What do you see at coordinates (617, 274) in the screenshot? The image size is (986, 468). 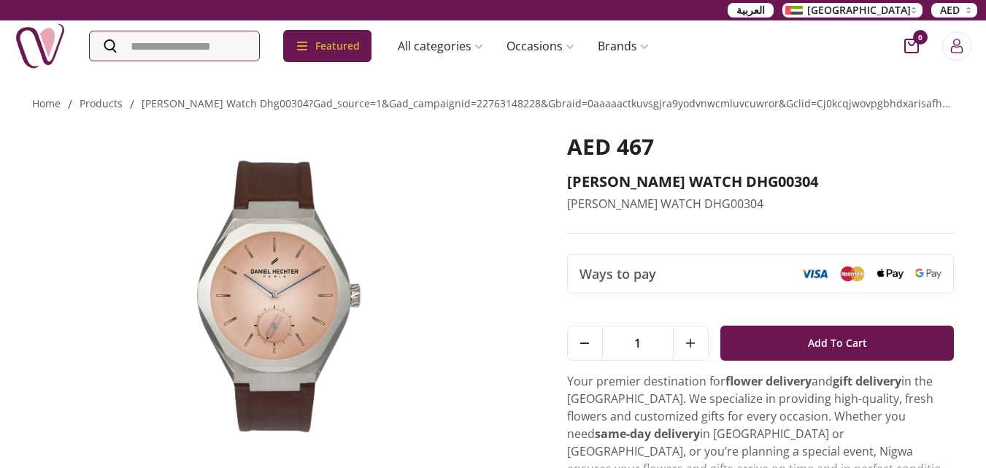 I see `span: Ways to pay` at bounding box center [617, 274].